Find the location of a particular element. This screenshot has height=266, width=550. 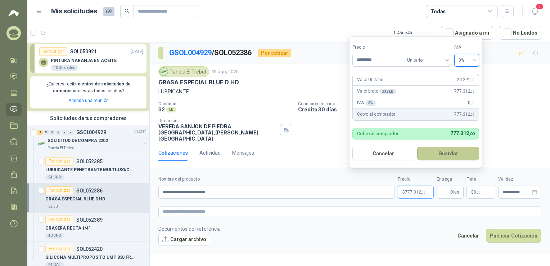

div: Panela El Trébol is located at coordinates (184, 72).